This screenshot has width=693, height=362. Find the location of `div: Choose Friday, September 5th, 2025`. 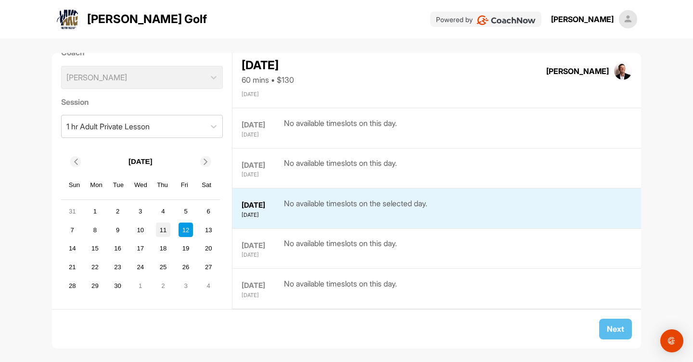

div: Choose Friday, September 5th, 2025 is located at coordinates (186, 212).